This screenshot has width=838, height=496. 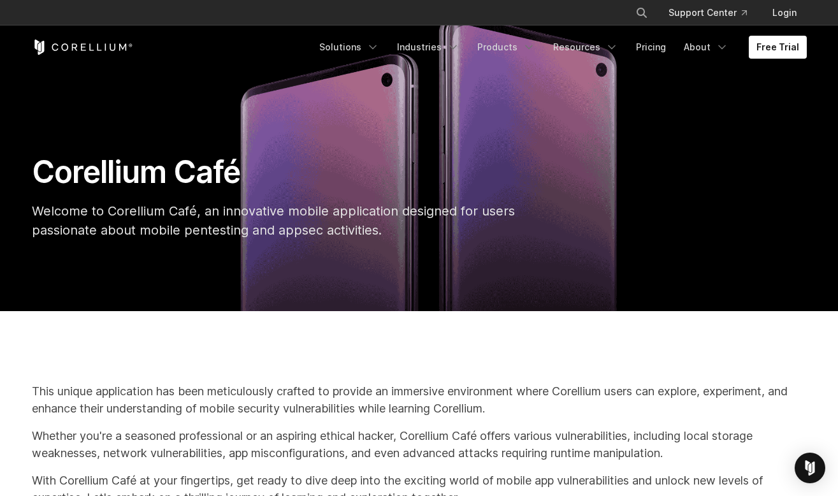 What do you see at coordinates (641, 13) in the screenshot?
I see `button: Search` at bounding box center [641, 13].